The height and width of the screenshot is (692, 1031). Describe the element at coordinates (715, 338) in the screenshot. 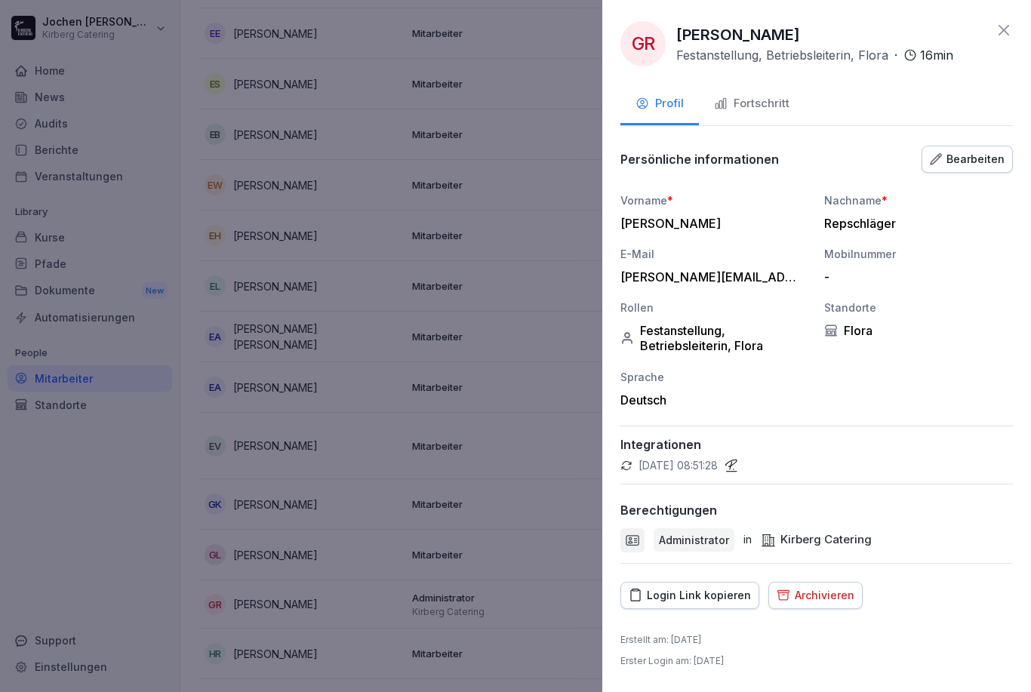

I see `div: Festanstellung, Betriebsleiterin, Flora` at that location.